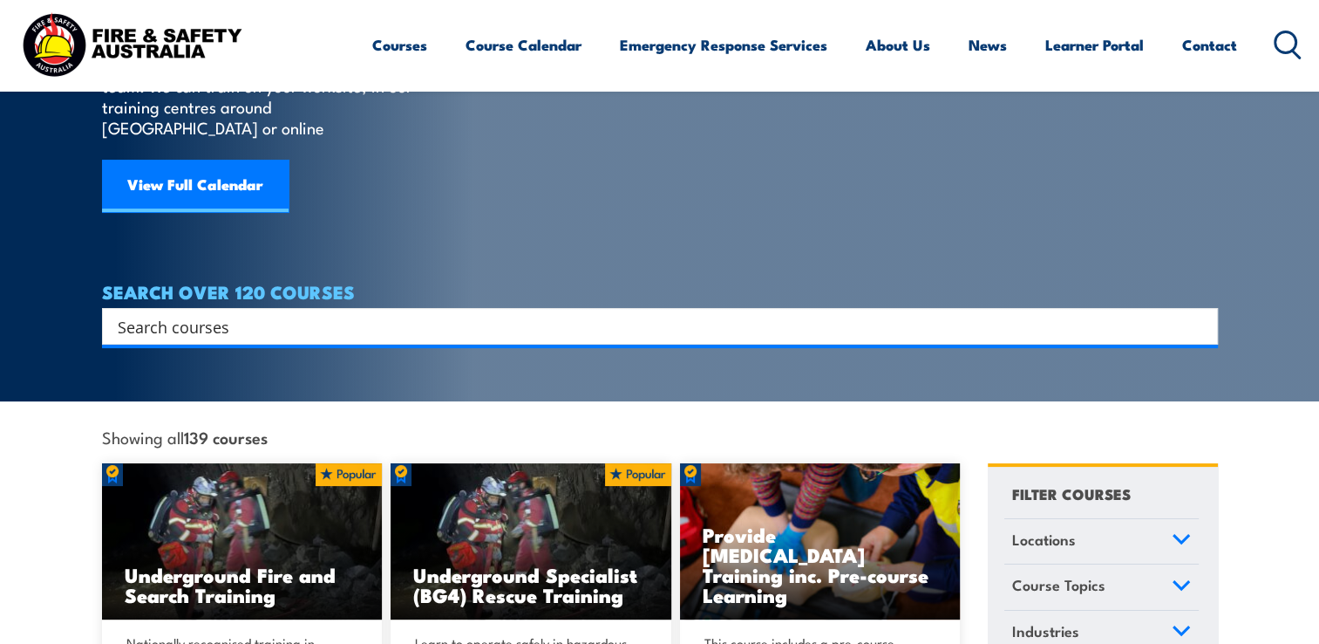  What do you see at coordinates (1059, 584) in the screenshot?
I see `span: Course Topics` at bounding box center [1059, 584].